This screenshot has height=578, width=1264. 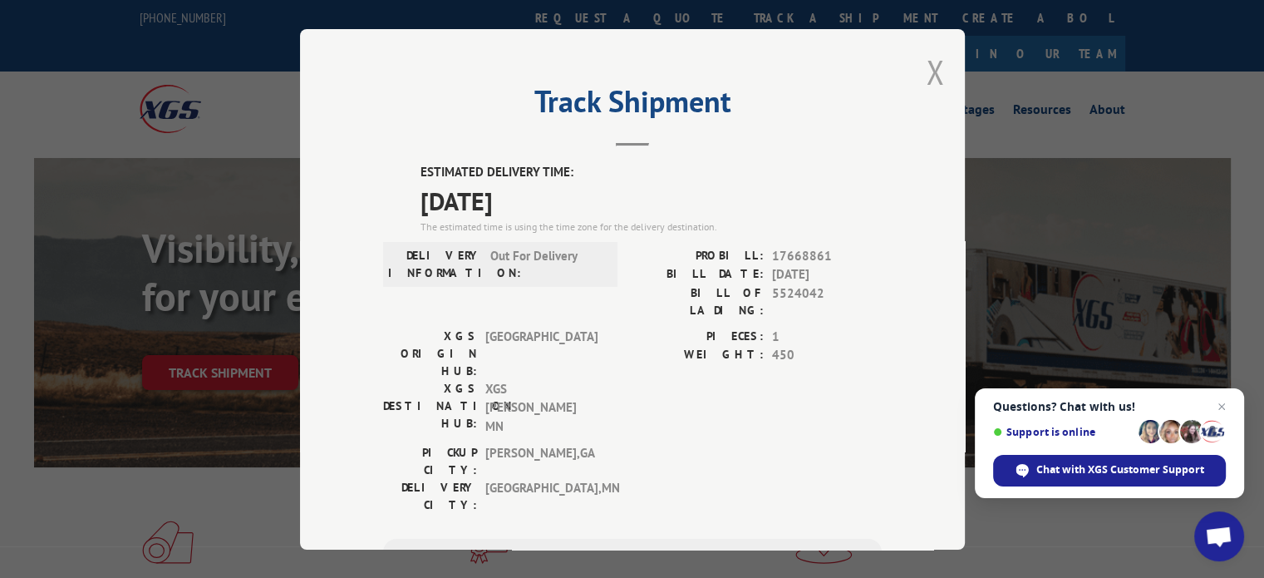 I want to click on label: DELIVERY INFORMATION:, so click(x=435, y=263).